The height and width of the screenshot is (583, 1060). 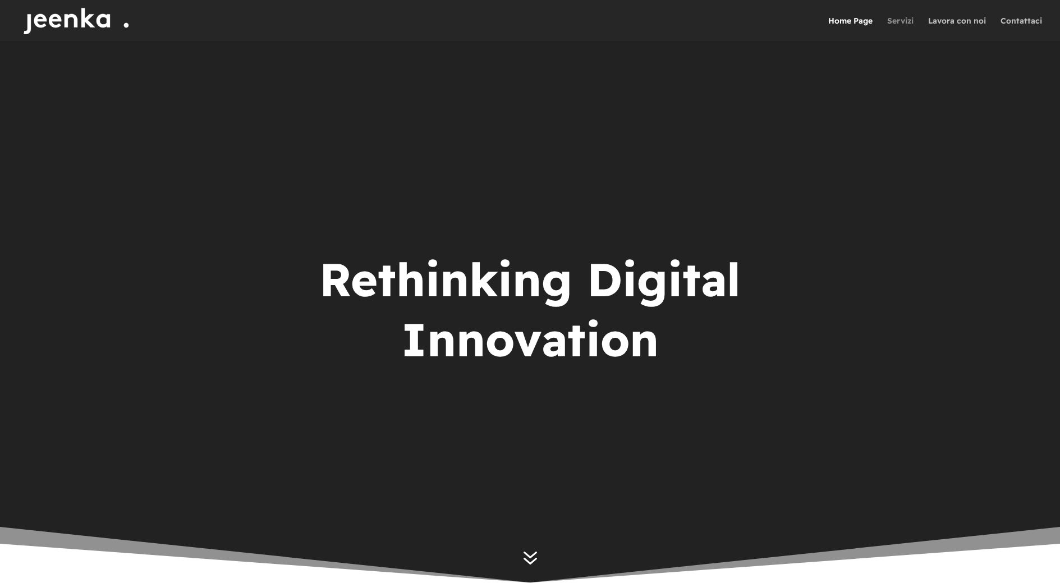 What do you see at coordinates (530, 312) in the screenshot?
I see `h1: Rethinking Digital Innovation` at bounding box center [530, 312].